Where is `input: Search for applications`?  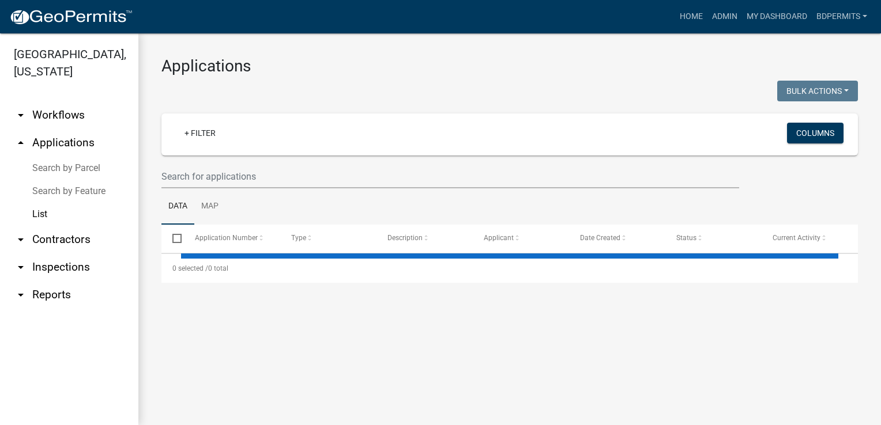
input: Search for applications is located at coordinates (450, 176).